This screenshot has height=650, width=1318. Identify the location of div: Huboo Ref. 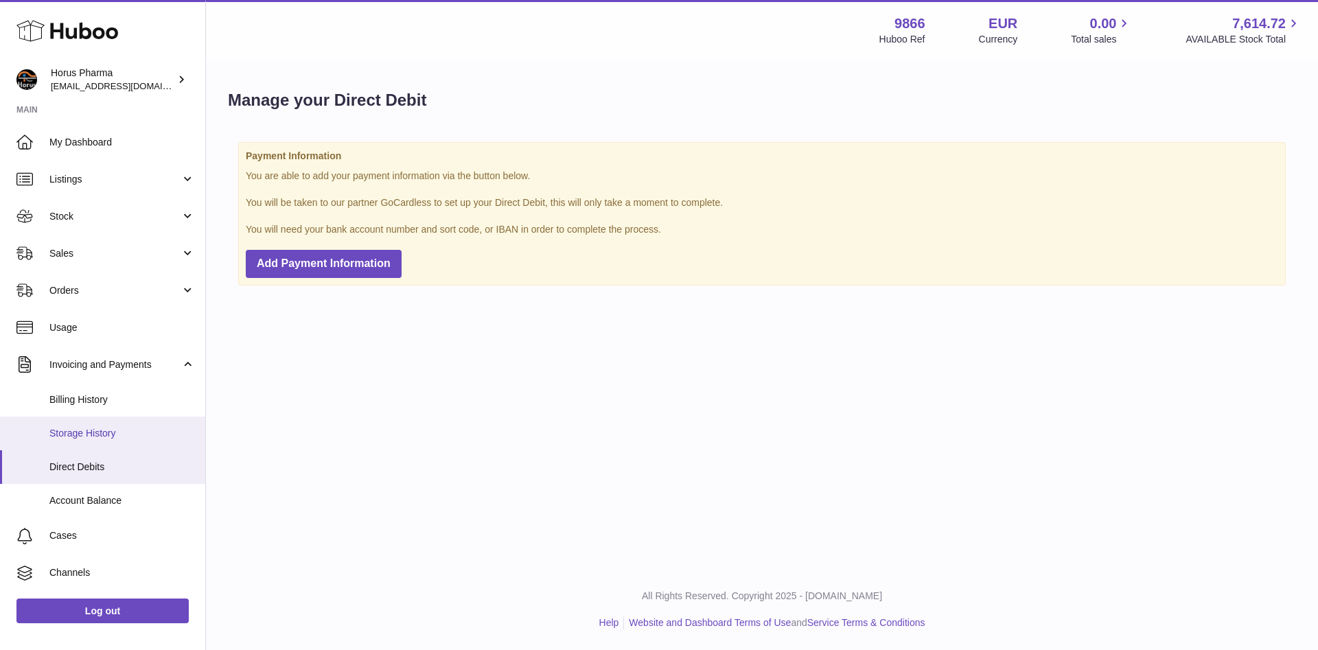
(902, 39).